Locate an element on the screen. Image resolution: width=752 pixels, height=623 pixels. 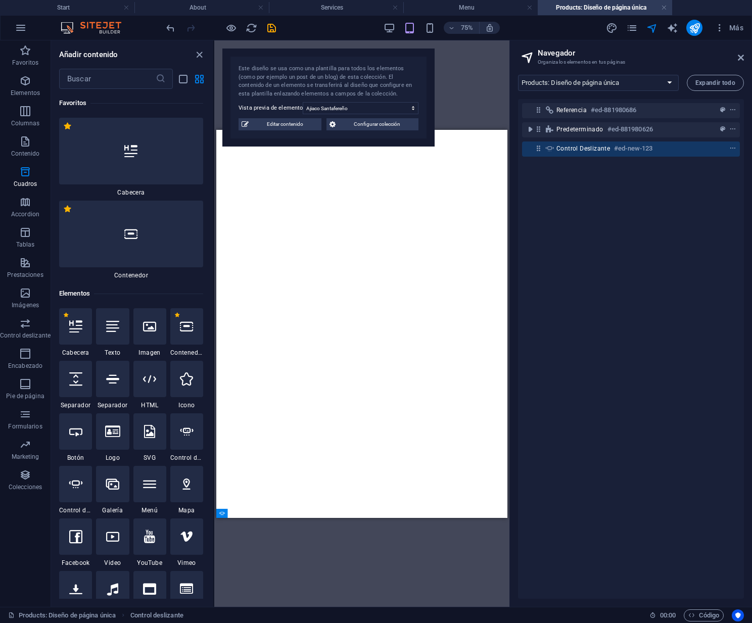
button: Código is located at coordinates (704, 616).